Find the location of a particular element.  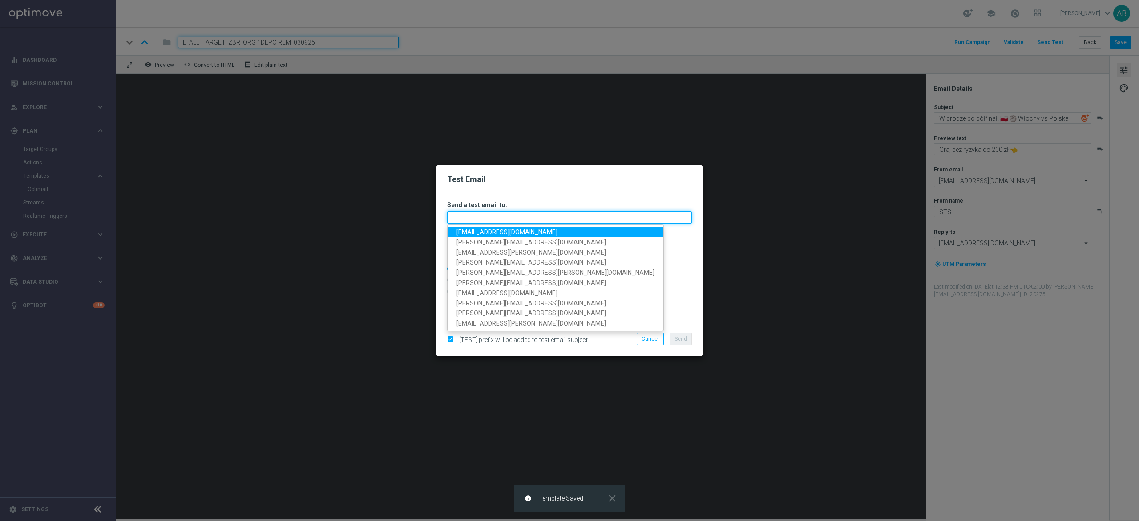

span: Send is located at coordinates (681, 339).